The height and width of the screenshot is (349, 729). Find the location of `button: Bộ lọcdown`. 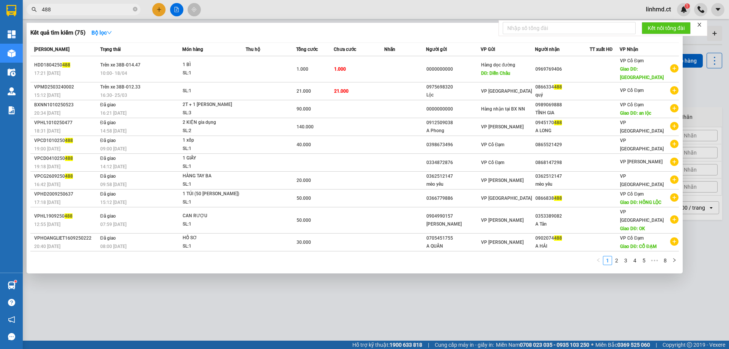

button: Bộ lọcdown is located at coordinates (102, 33).